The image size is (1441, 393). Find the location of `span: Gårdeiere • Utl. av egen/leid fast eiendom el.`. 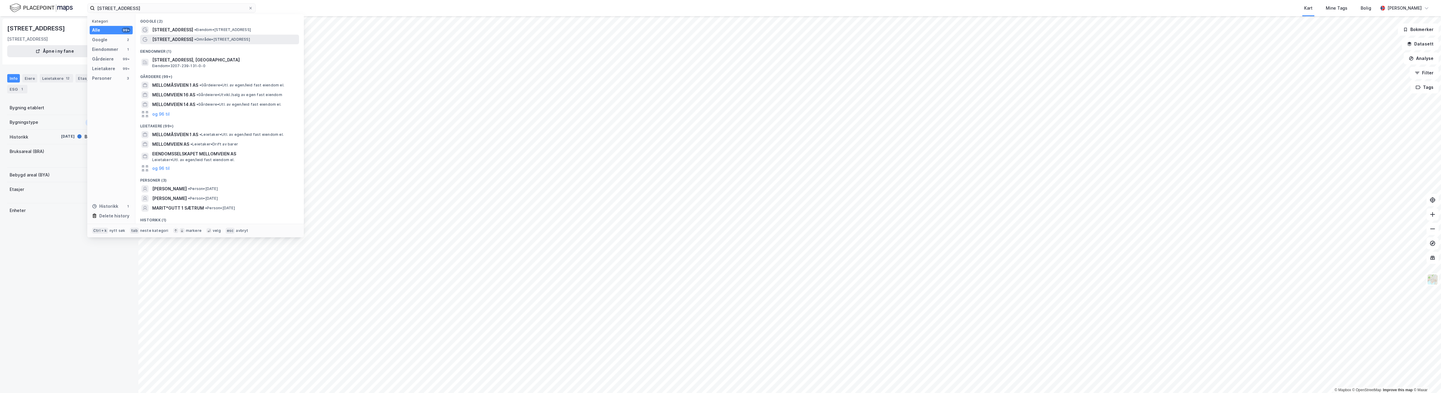

span: Gårdeiere • Utl. av egen/leid fast eiendom el. is located at coordinates (242, 85).